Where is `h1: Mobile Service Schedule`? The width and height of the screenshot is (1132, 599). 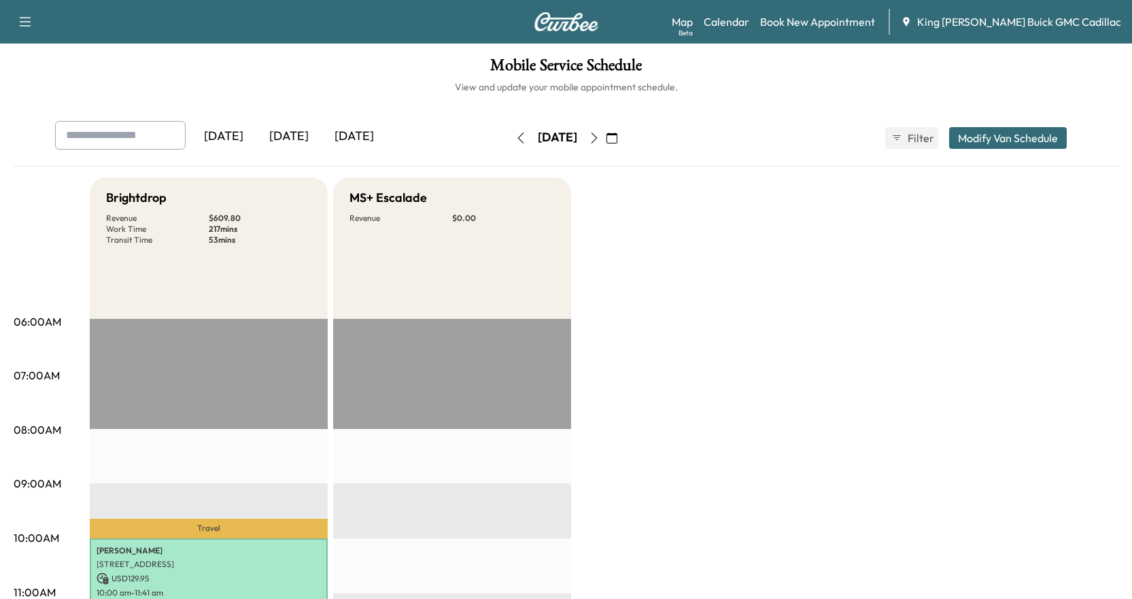 h1: Mobile Service Schedule is located at coordinates (566, 69).